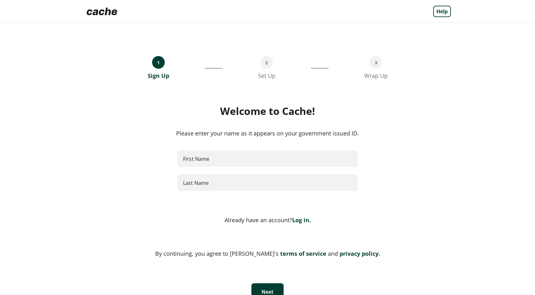 The width and height of the screenshot is (535, 295). What do you see at coordinates (268, 220) in the screenshot?
I see `div: Already have an account?` at bounding box center [268, 220].